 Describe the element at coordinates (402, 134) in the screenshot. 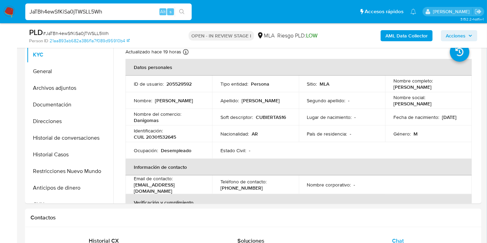

I see `p: Género :` at that location.